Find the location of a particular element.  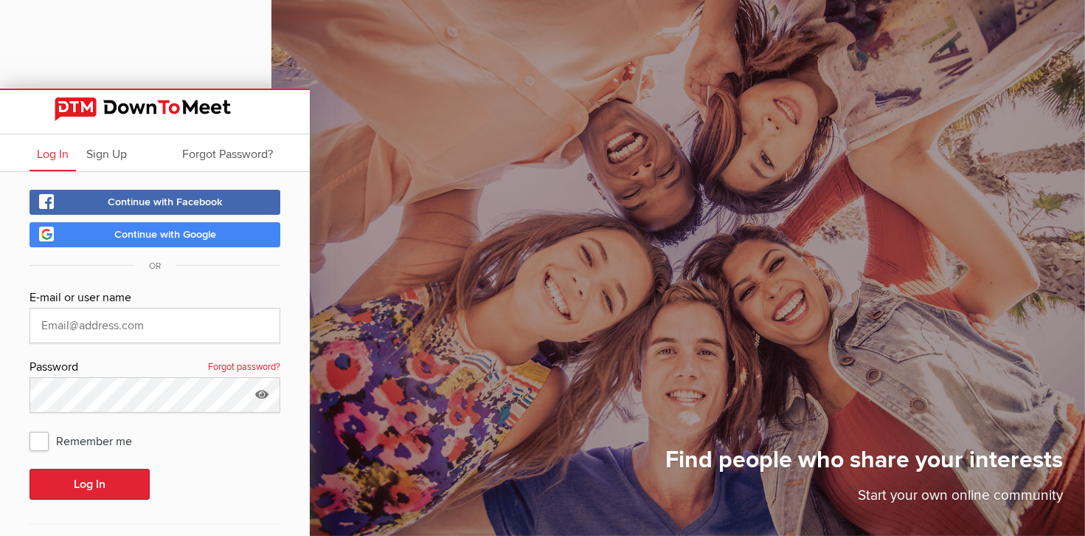

a: Continue with Google is located at coordinates (155, 235).